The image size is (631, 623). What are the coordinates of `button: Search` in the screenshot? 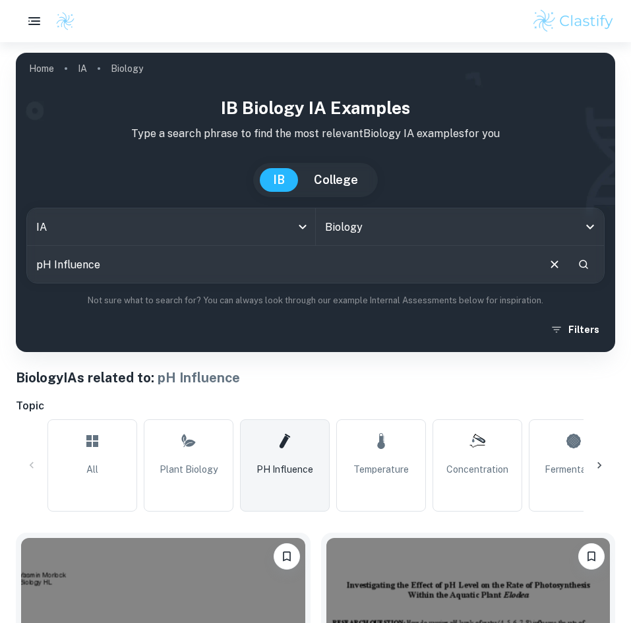 It's located at (583, 264).